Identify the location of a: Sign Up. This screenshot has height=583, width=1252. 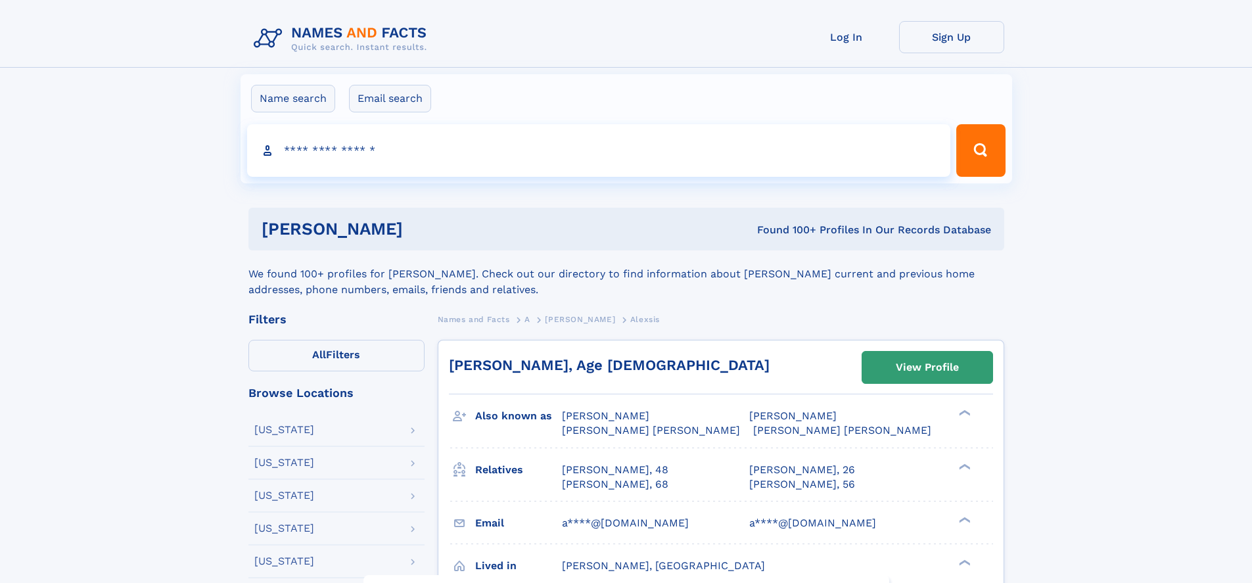
(952, 37).